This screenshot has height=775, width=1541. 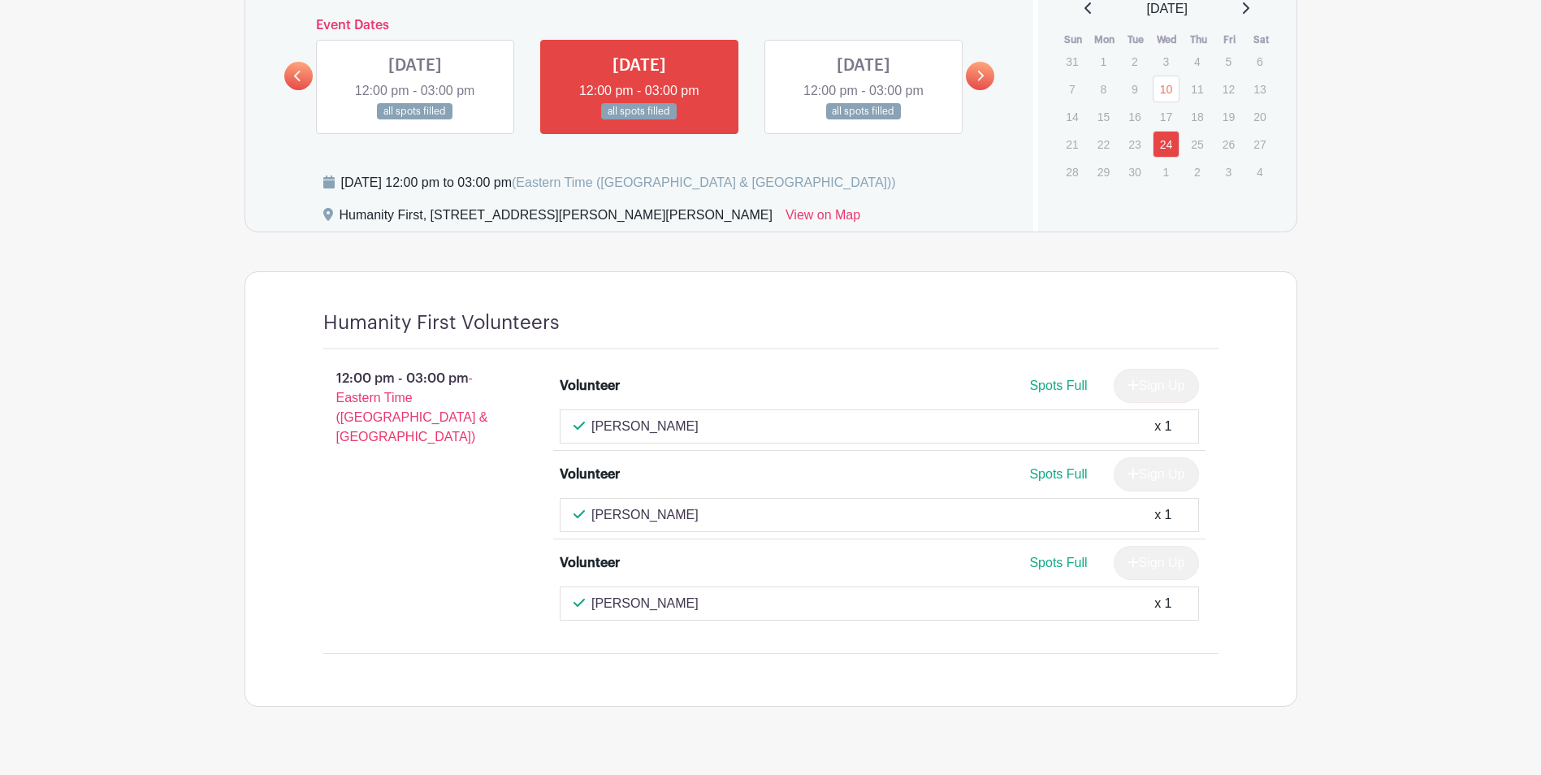 I want to click on h4: Humanity First Volunteers, so click(x=441, y=323).